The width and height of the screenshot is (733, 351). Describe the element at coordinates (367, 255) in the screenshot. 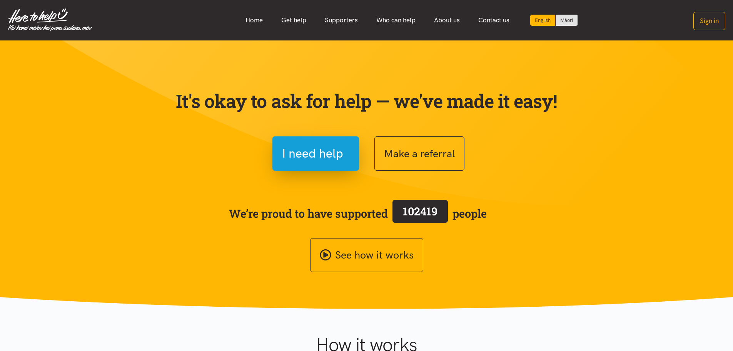

I see `a: See how it works` at that location.